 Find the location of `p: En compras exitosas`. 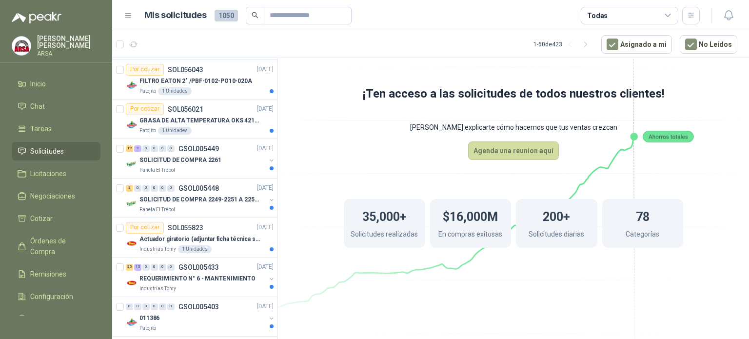

p: En compras exitosas is located at coordinates (470, 235).